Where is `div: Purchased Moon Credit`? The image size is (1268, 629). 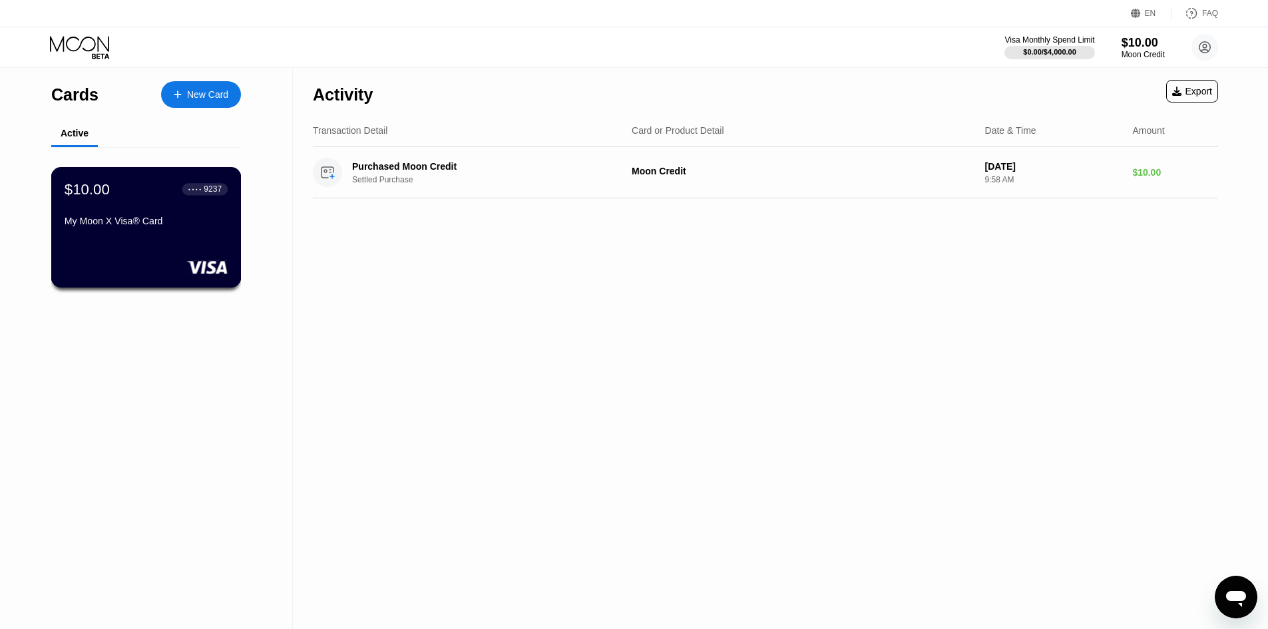
div: Purchased Moon Credit is located at coordinates (481, 166).